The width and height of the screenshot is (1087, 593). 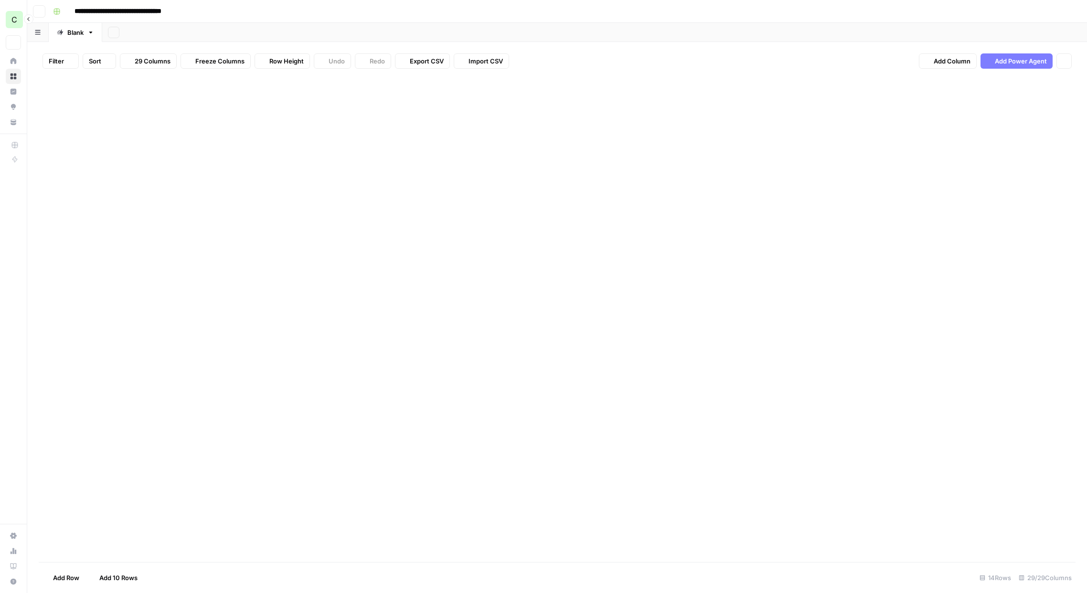 I want to click on button: Sort, so click(x=99, y=61).